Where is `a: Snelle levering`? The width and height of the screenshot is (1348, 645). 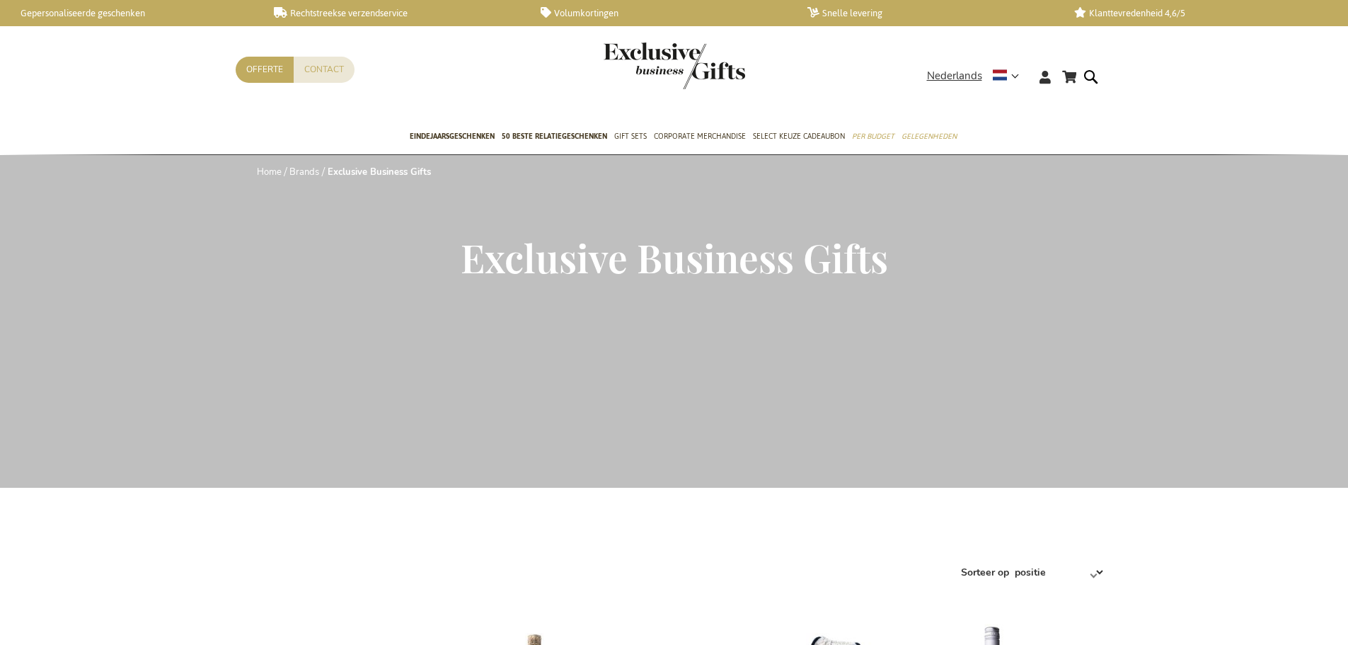 a: Snelle levering is located at coordinates (929, 13).